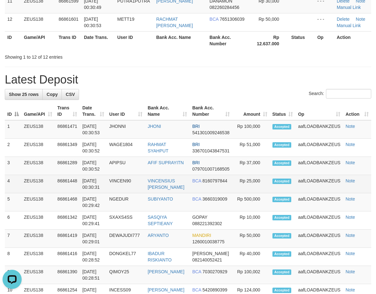 Image resolution: width=376 pixels, height=294 pixels. What do you see at coordinates (67, 111) in the screenshot?
I see `th: Trans ID: activate to sort column ascending` at bounding box center [67, 111].